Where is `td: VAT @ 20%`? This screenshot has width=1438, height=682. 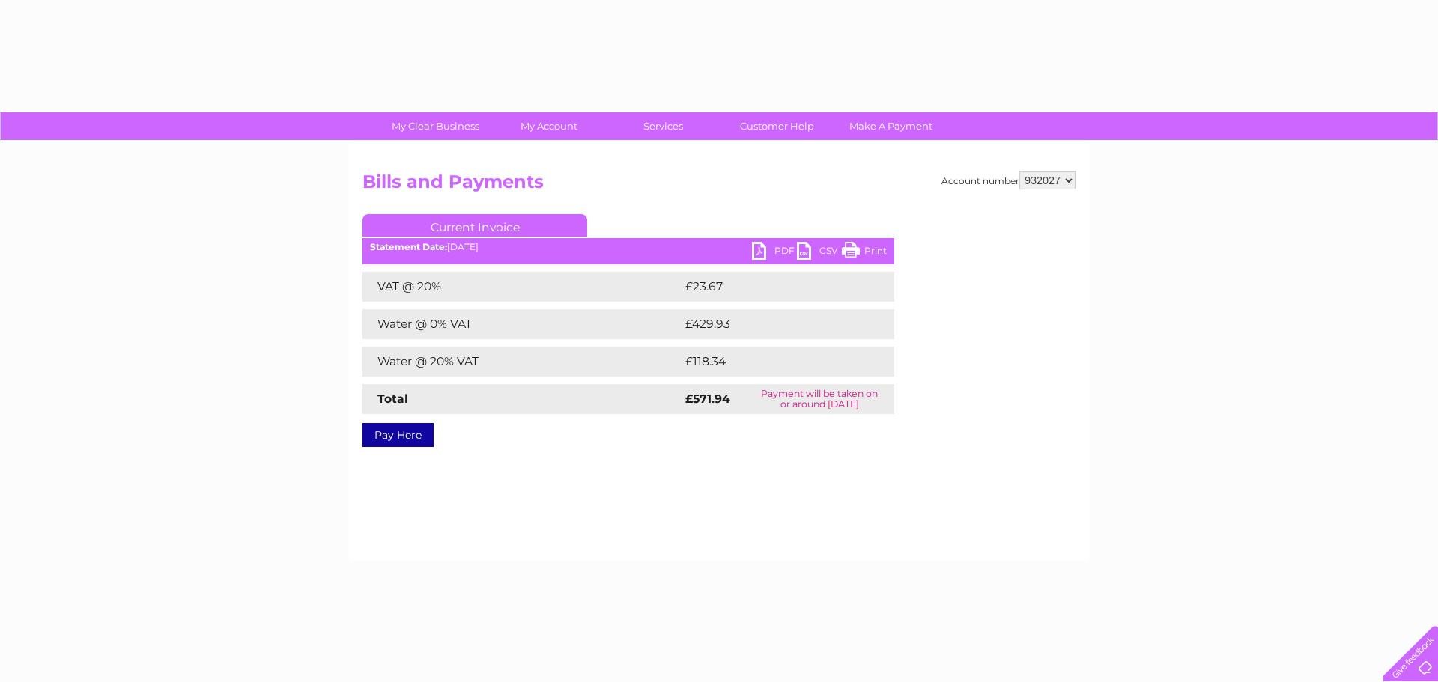 td: VAT @ 20% is located at coordinates (522, 287).